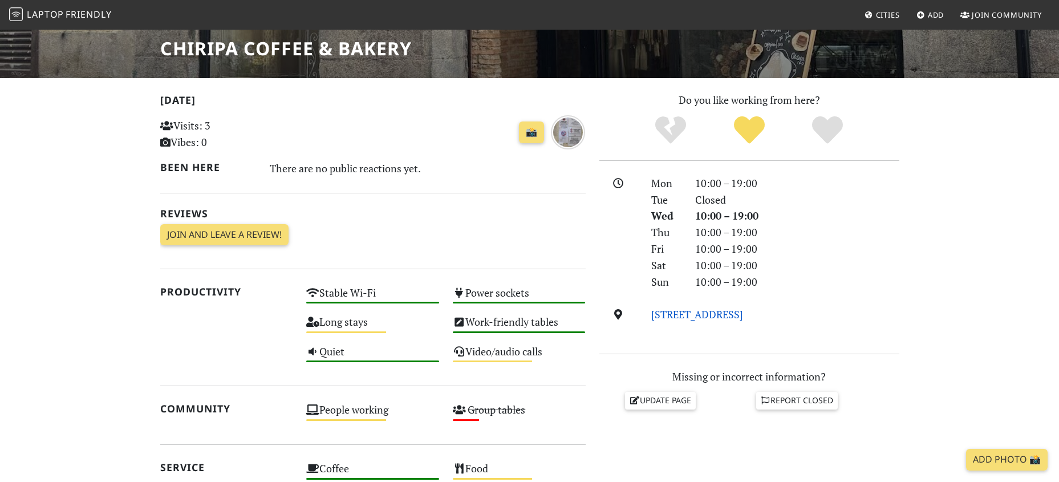 The image size is (1059, 482). Describe the element at coordinates (666, 232) in the screenshot. I see `div: Thu` at that location.